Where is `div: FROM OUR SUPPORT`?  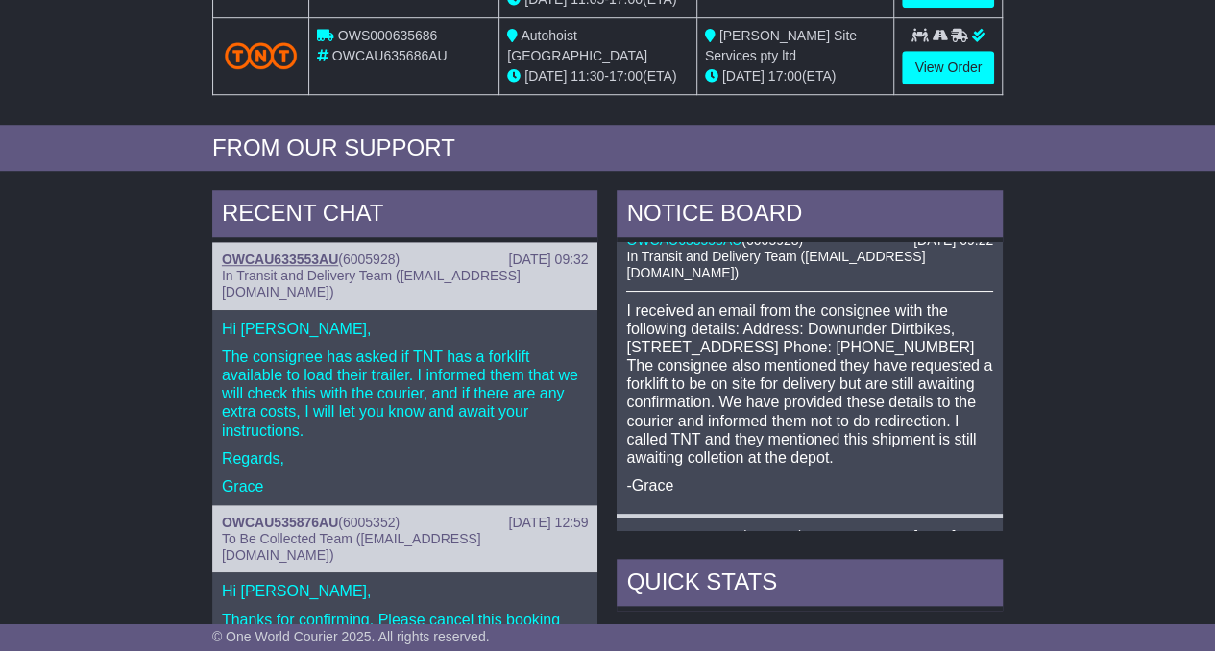 div: FROM OUR SUPPORT is located at coordinates (607, 148).